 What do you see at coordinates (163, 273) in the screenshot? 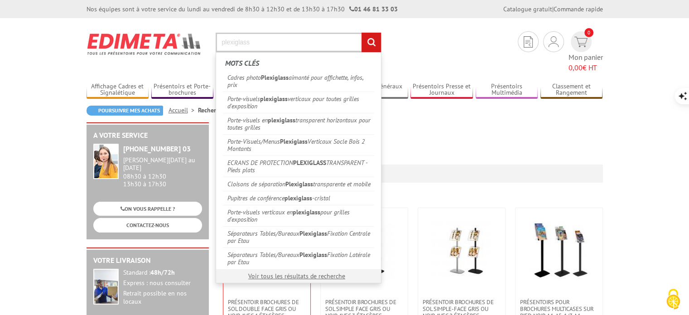
I see `div: Standard :` at bounding box center [163, 273].